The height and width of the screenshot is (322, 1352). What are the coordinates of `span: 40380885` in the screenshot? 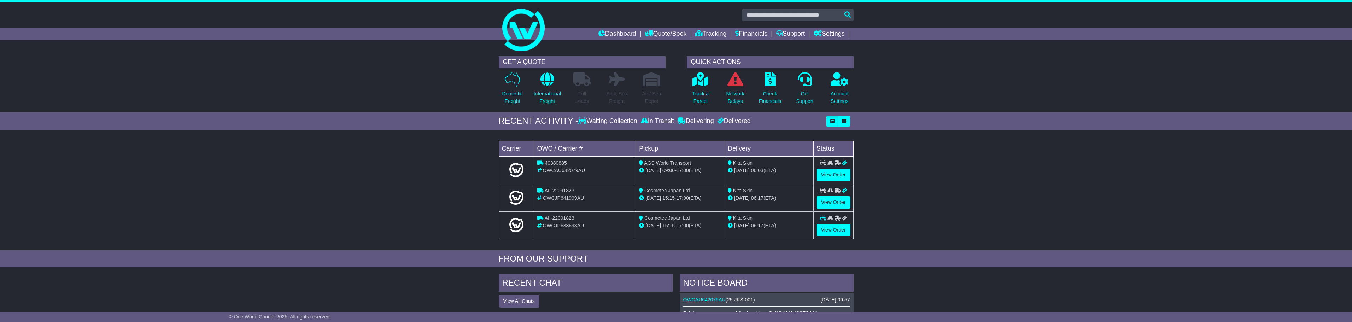 It's located at (556, 163).